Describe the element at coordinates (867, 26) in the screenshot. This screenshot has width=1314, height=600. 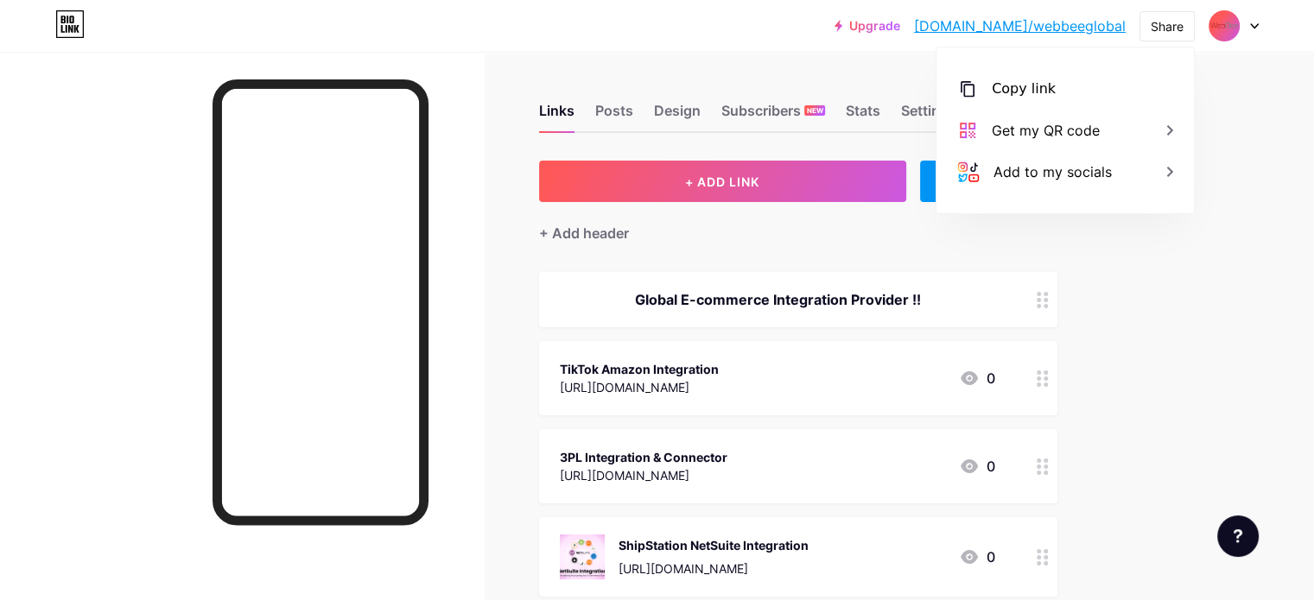
I see `a: Upgrade` at that location.